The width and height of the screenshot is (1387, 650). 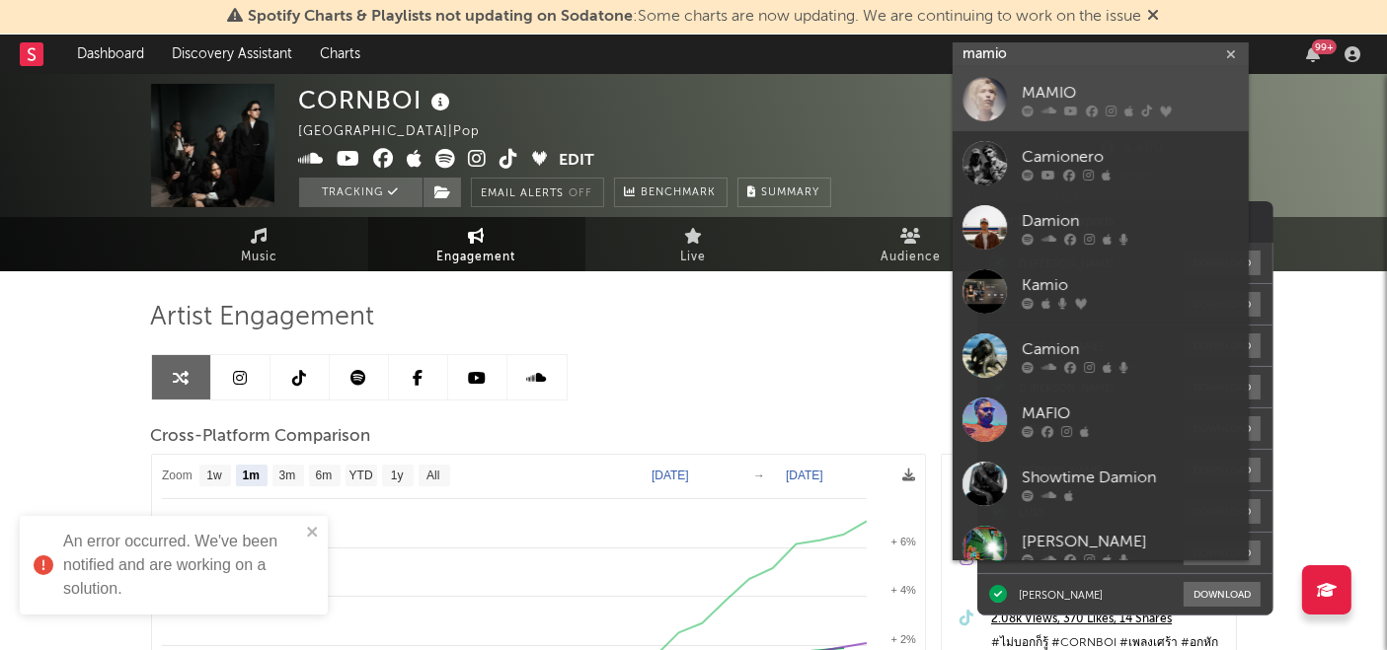 I want to click on span: Benchmark, so click(x=679, y=193).